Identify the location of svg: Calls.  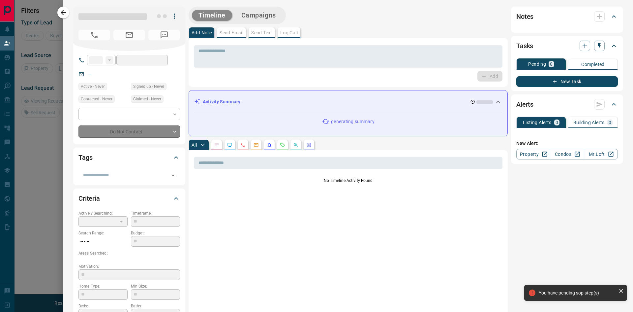
(243, 145).